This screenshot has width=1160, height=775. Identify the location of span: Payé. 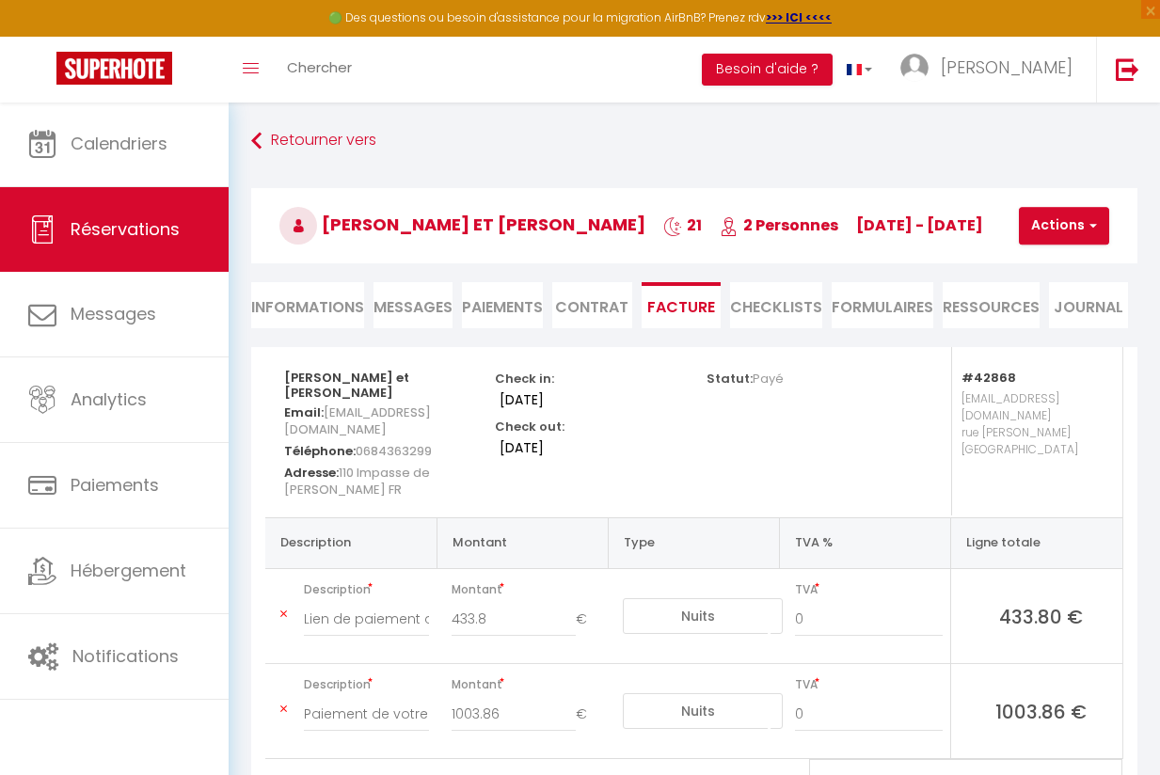
(768, 378).